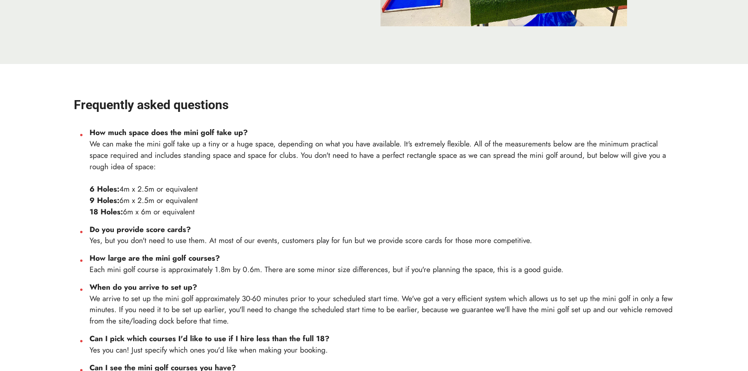  Describe the element at coordinates (381, 304) in the screenshot. I see `li: We arrive to set up the mini golf approximately 30-60 minutes prior to your scheduled start time....` at that location.